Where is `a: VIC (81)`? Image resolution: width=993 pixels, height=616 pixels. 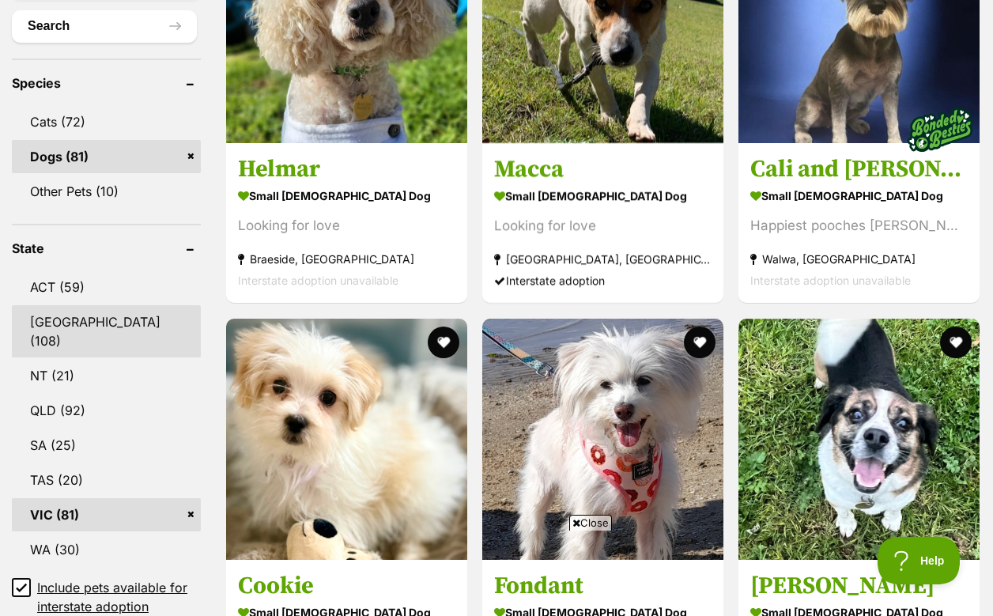
a: VIC (81) is located at coordinates (106, 515).